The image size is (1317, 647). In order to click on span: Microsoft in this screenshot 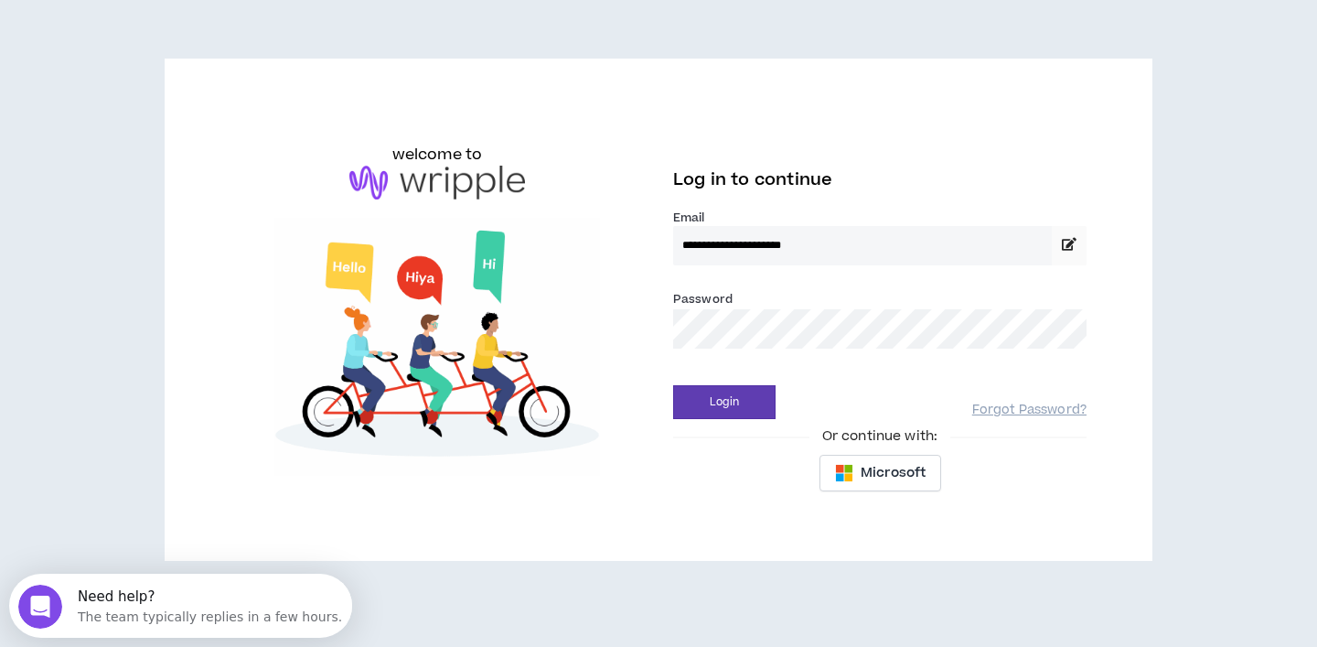, I will do `click(893, 473)`.